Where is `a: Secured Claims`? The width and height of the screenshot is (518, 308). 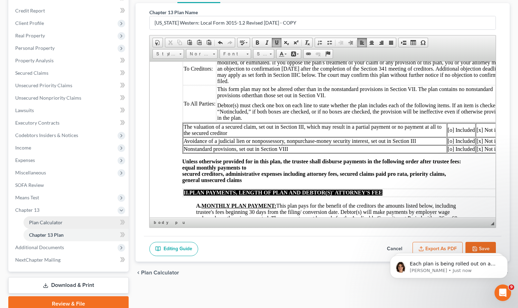
a: Secured Claims is located at coordinates (69, 73).